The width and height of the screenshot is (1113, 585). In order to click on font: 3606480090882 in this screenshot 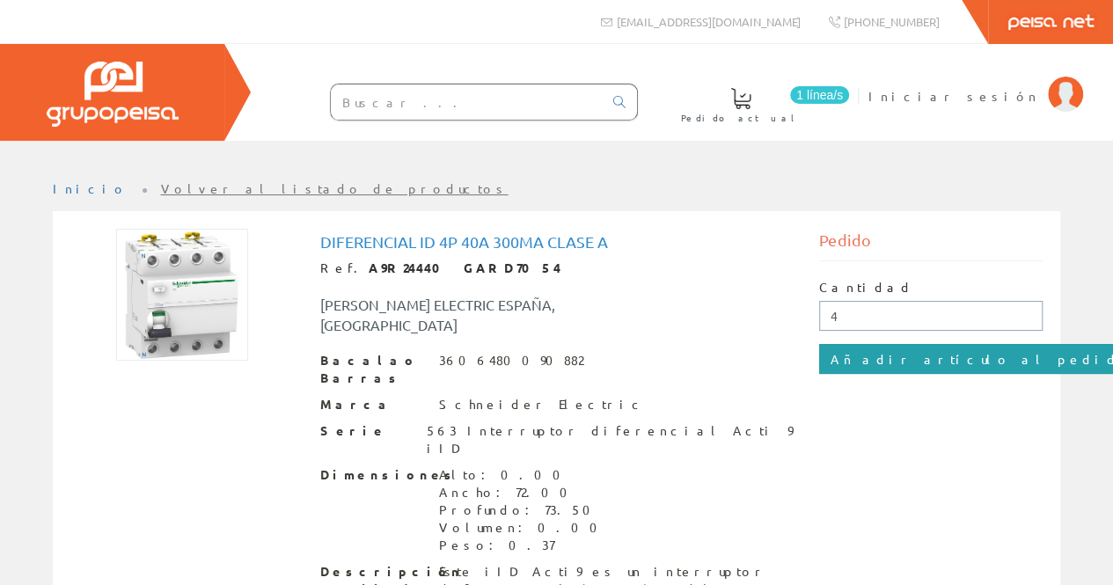, I will do `click(511, 360)`.